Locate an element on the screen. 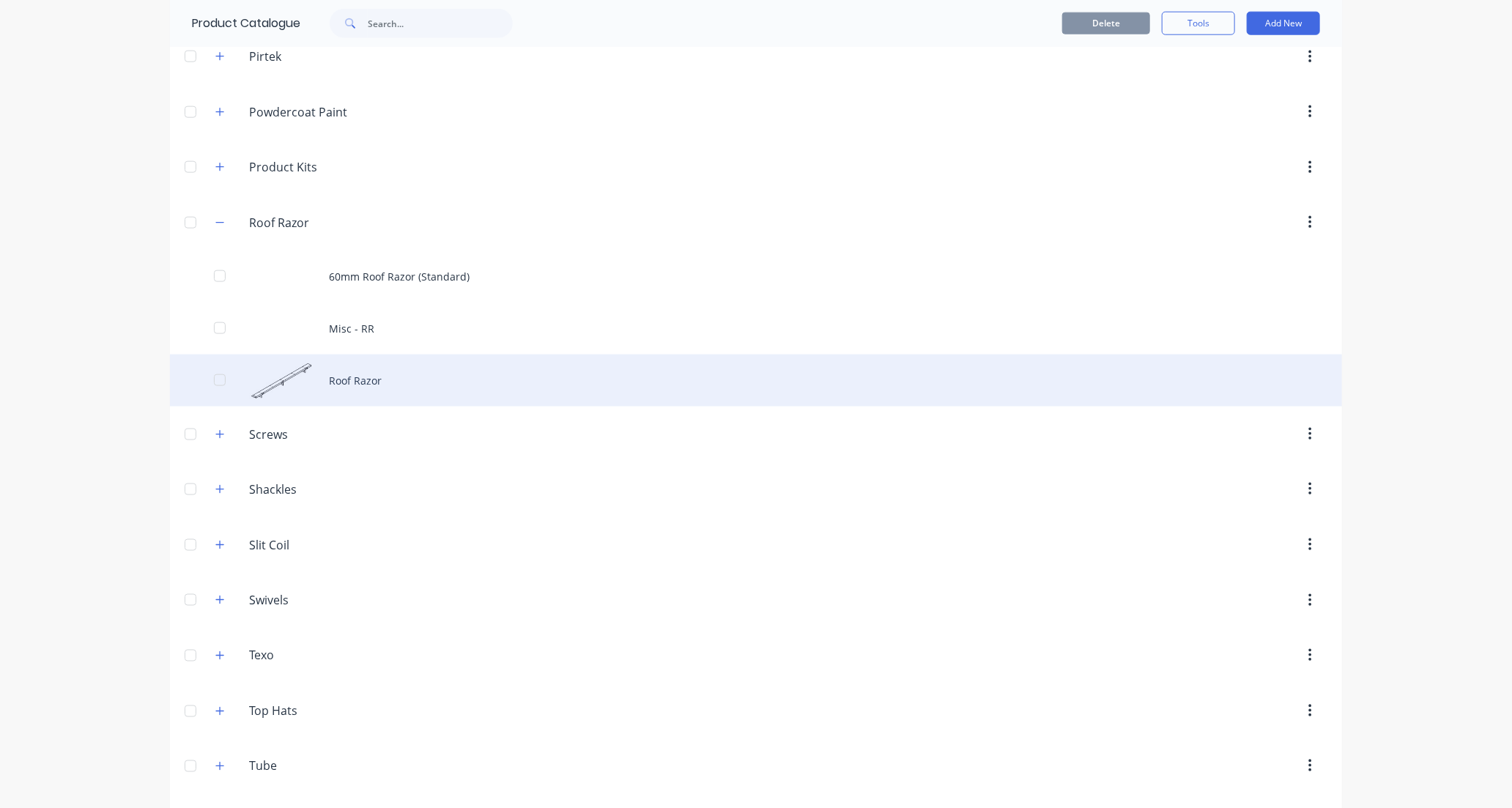 The image size is (1512, 808). button: Delete is located at coordinates (1106, 24).